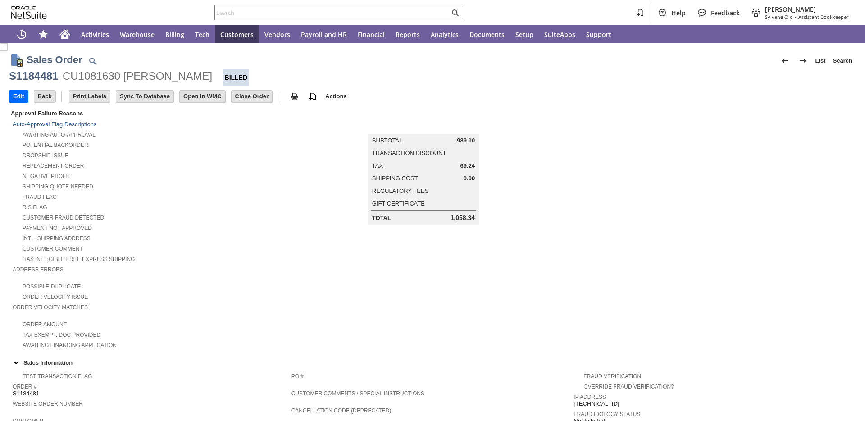 The width and height of the screenshot is (865, 421). I want to click on a: Awaiting Auto-Approval, so click(59, 135).